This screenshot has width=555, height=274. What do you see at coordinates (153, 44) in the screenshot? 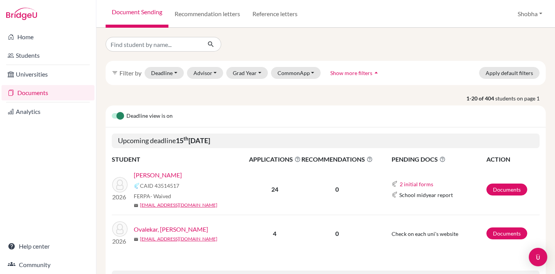
I see `input: Find student by name...` at bounding box center [153, 44].